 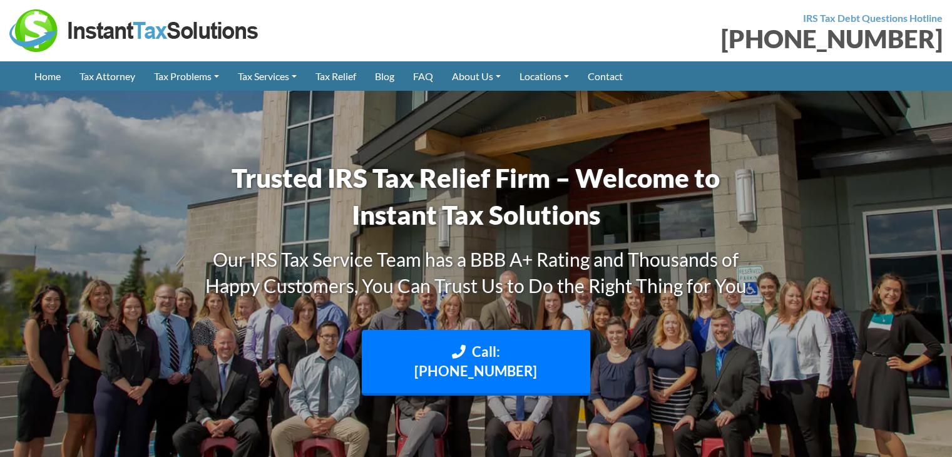 I want to click on a: Tax Services, so click(x=267, y=76).